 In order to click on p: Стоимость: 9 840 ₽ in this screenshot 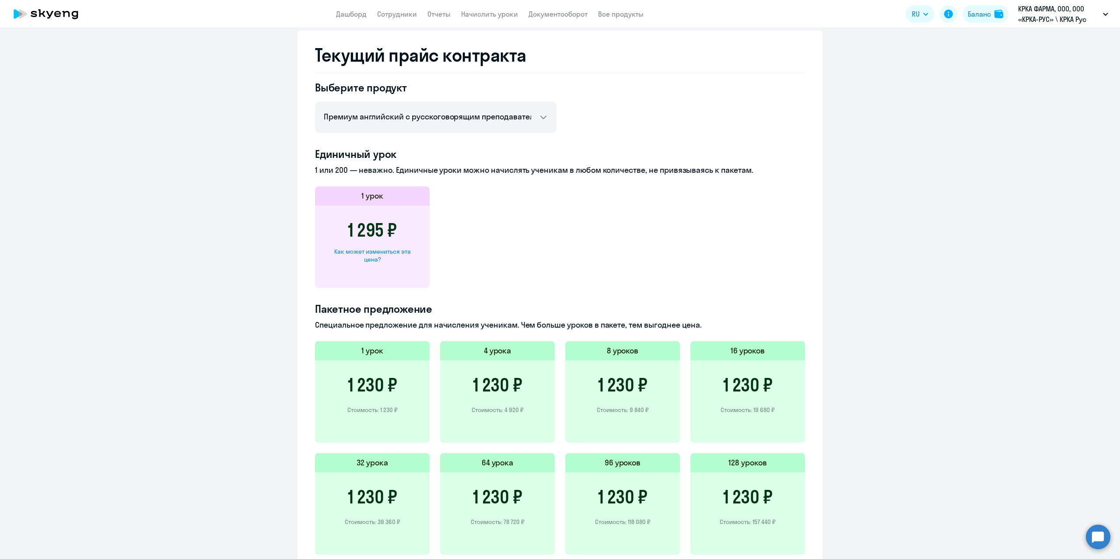, I will do `click(623, 410)`.